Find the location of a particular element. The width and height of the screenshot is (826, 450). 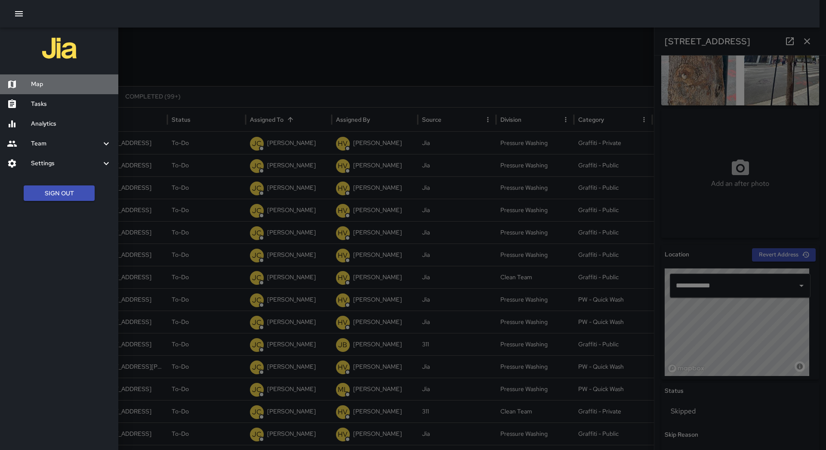

h6: Tasks is located at coordinates (71, 104).